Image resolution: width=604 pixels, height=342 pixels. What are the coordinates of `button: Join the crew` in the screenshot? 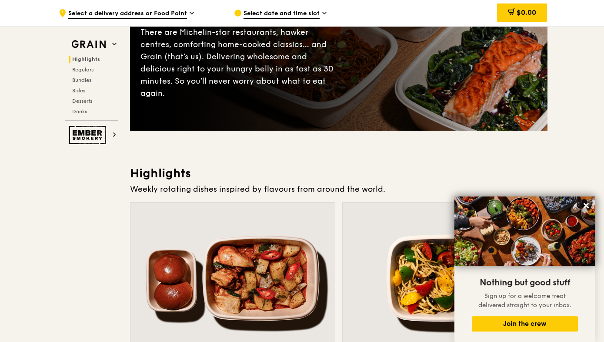 It's located at (525, 323).